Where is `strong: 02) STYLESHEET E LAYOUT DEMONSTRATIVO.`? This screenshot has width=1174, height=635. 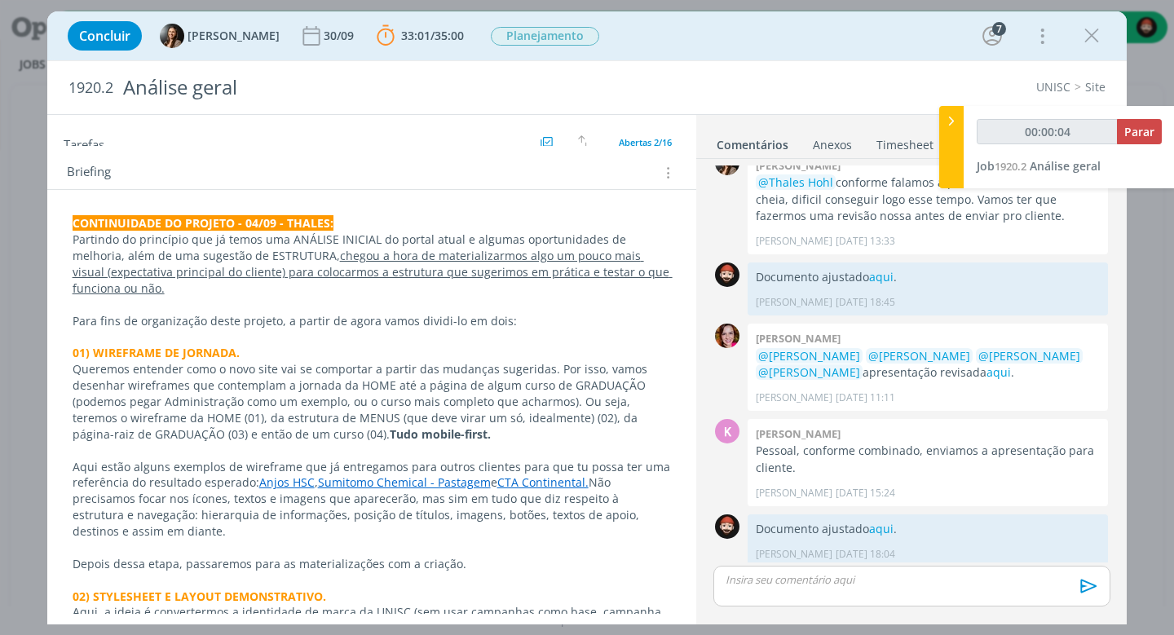 strong: 02) STYLESHEET E LAYOUT DEMONSTRATIVO. is located at coordinates (199, 596).